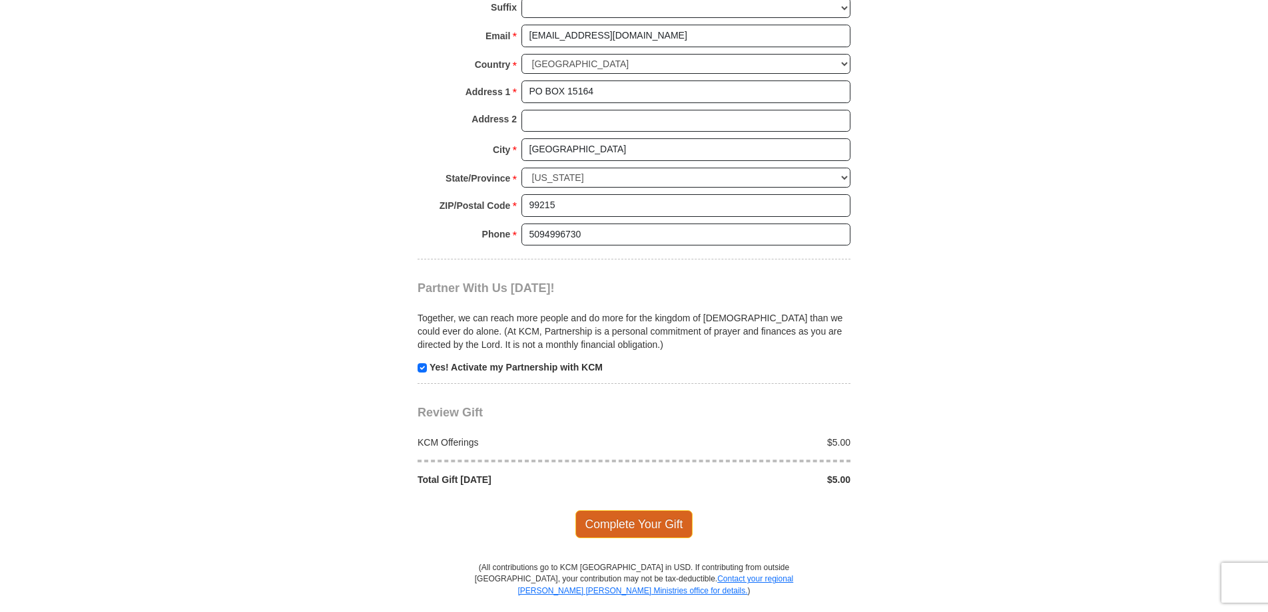 The height and width of the screenshot is (612, 1268). What do you see at coordinates (497, 36) in the screenshot?
I see `strong: Email` at bounding box center [497, 36].